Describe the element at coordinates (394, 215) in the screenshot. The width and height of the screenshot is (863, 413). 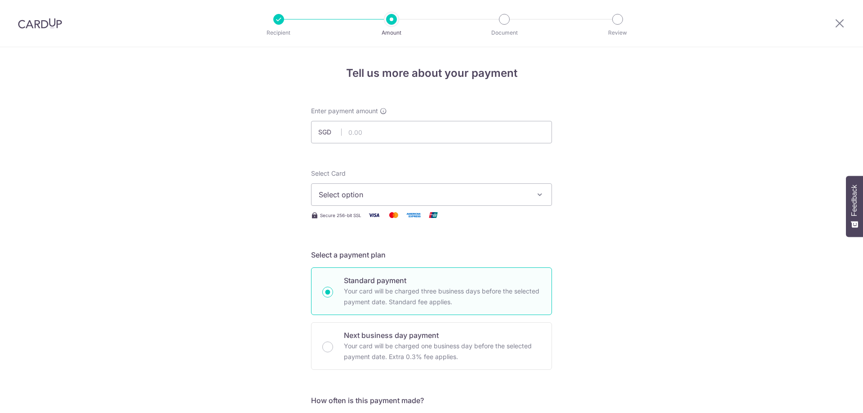
I see `img: Mastercard` at that location.